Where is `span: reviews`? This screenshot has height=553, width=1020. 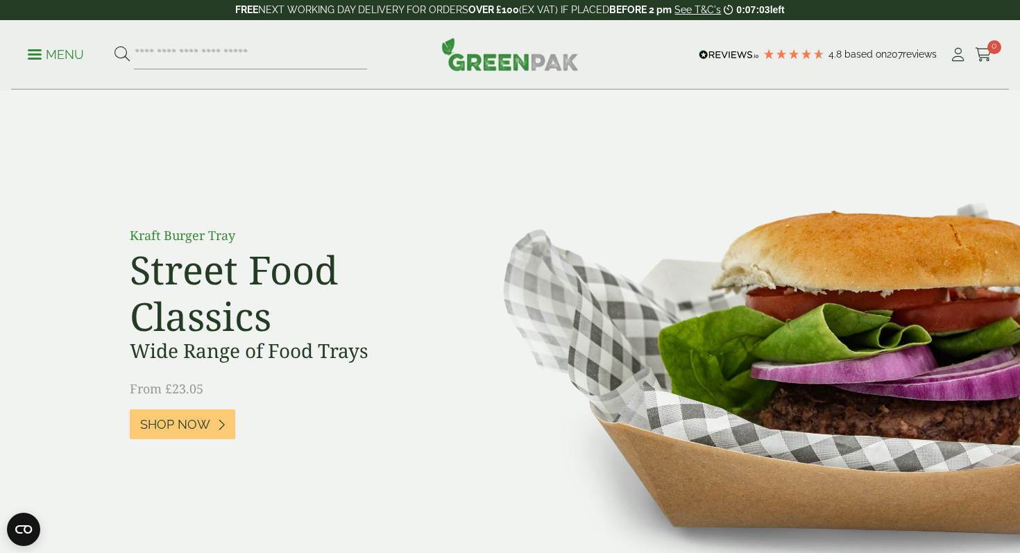
span: reviews is located at coordinates (920, 54).